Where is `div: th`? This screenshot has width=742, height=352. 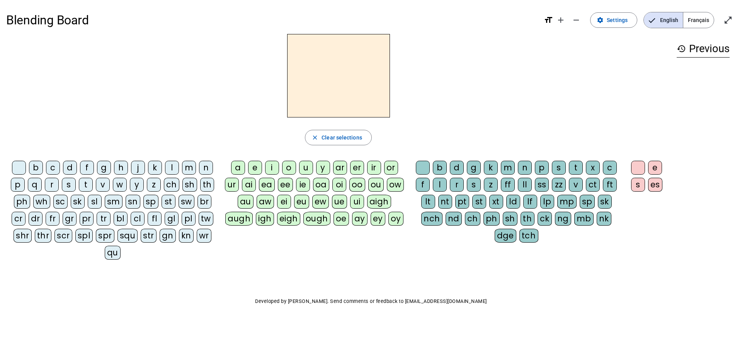
div: th is located at coordinates (527, 219).